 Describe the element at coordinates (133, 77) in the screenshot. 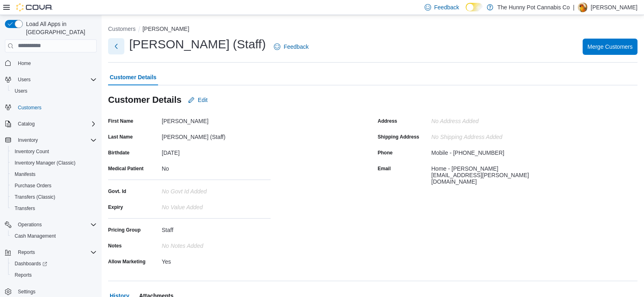

I see `span: Customer Details` at that location.